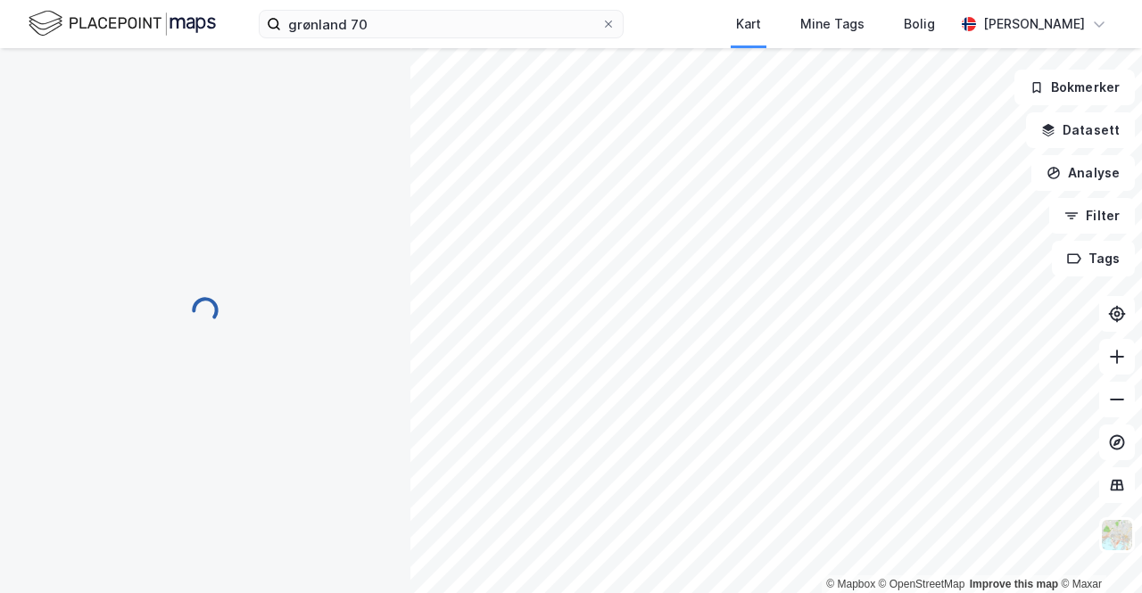 The height and width of the screenshot is (593, 1142). What do you see at coordinates (1092, 216) in the screenshot?
I see `button: Filter` at bounding box center [1092, 216].